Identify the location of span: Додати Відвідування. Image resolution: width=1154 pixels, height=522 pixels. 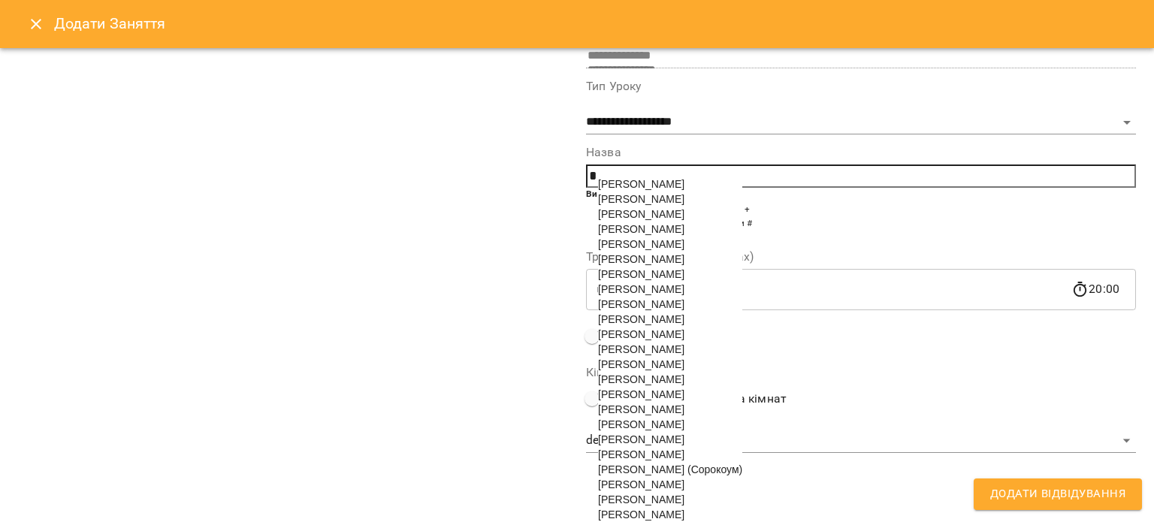
(1058, 495).